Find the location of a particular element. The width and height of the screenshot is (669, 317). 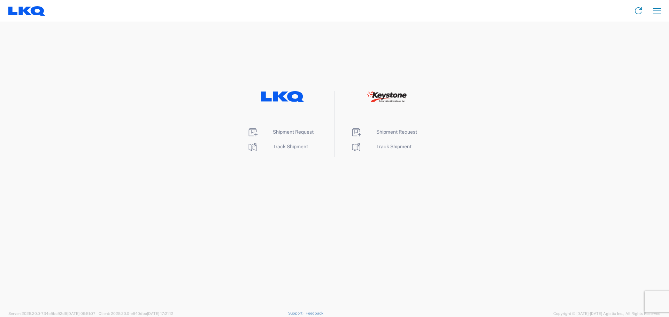

span: Client: 2025.20.0-e640dba is located at coordinates (136, 314).